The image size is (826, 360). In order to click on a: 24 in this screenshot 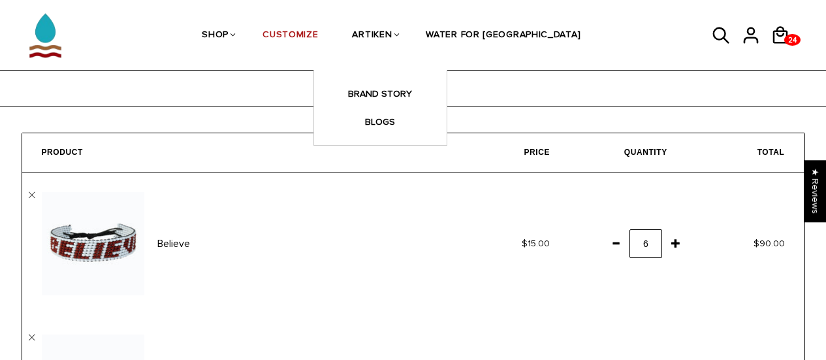, I will do `click(792, 40)`.